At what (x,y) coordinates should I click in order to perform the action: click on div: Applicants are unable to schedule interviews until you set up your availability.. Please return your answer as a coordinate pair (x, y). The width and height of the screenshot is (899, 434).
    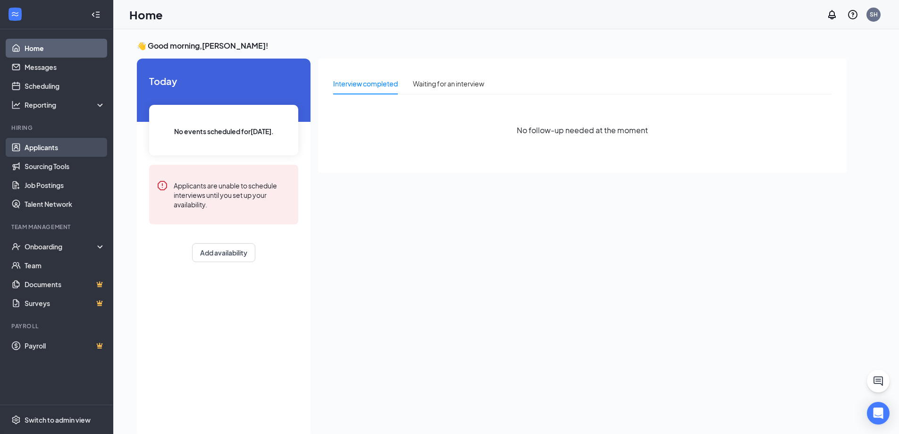
    Looking at the image, I should click on (232, 194).